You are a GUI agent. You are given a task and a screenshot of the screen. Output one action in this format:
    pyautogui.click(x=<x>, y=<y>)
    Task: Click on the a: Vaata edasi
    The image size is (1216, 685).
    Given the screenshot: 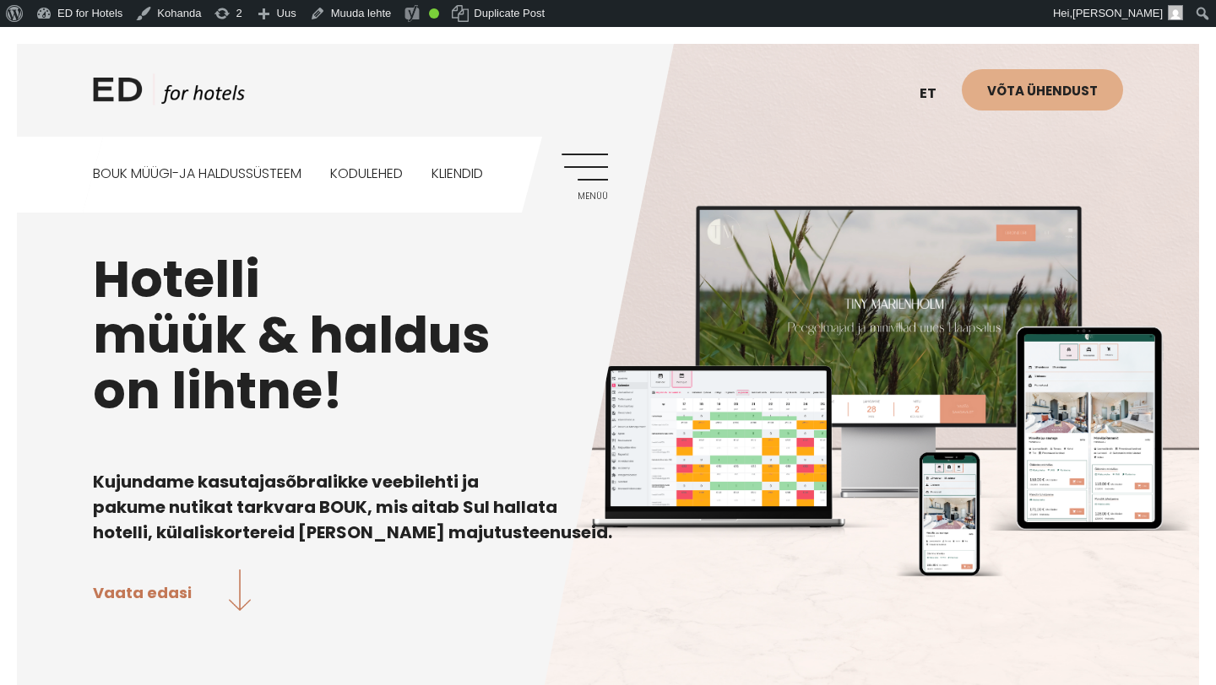 What is the action you would take?
    pyautogui.click(x=171, y=592)
    